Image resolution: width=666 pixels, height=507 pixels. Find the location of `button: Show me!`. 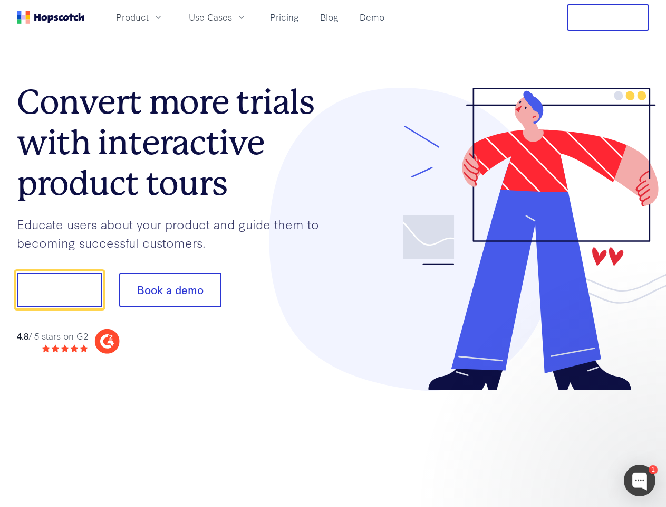

button: Show me! is located at coordinates (60, 290).